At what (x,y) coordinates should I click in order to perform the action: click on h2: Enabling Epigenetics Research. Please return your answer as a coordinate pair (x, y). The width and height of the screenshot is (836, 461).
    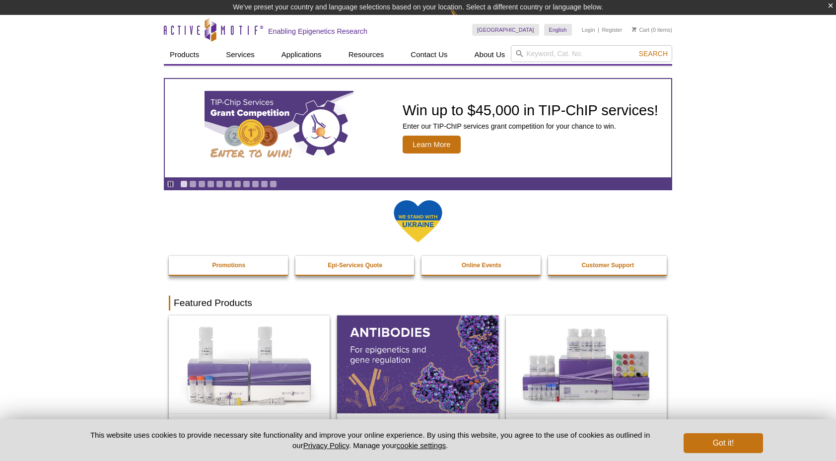
    Looking at the image, I should click on (318, 31).